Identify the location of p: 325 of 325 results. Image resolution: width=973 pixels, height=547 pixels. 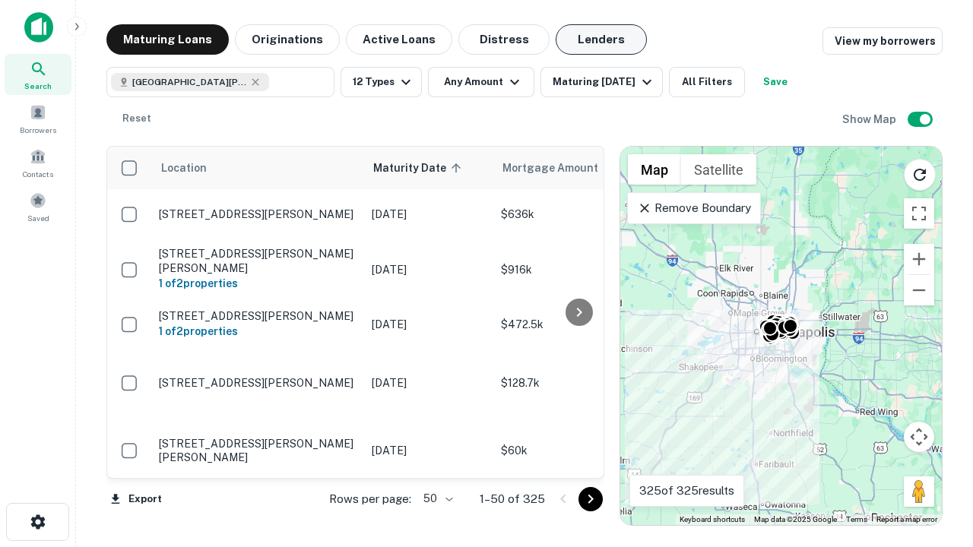
(686, 491).